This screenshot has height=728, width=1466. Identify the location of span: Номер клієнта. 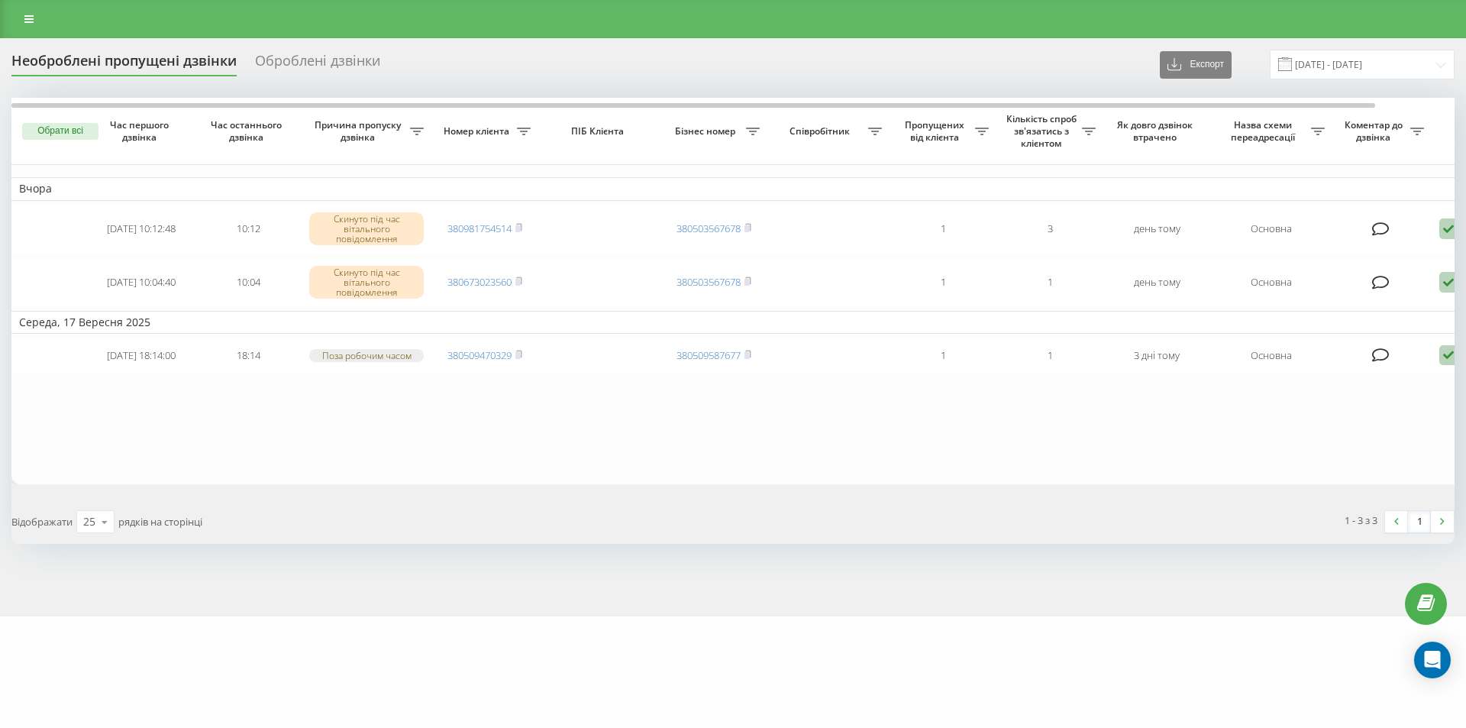
(478, 131).